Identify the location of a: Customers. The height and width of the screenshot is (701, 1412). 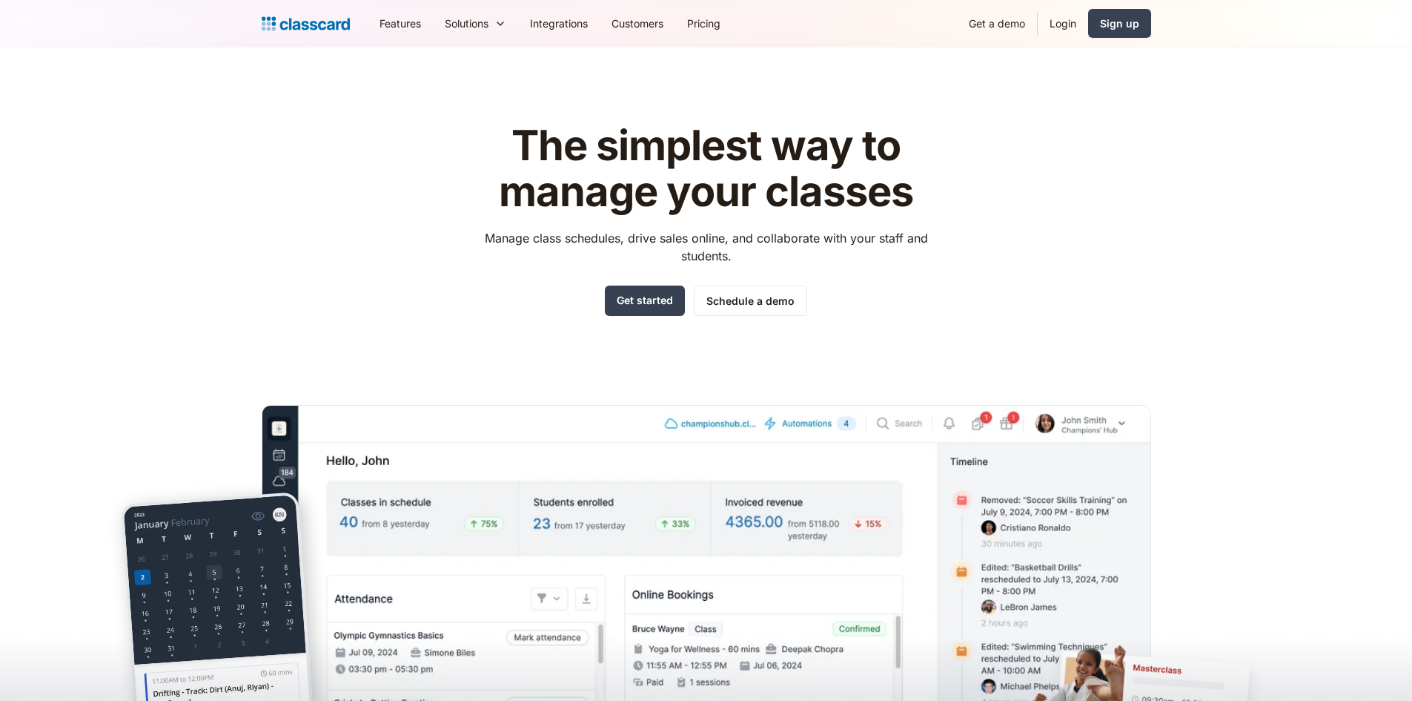
(638, 23).